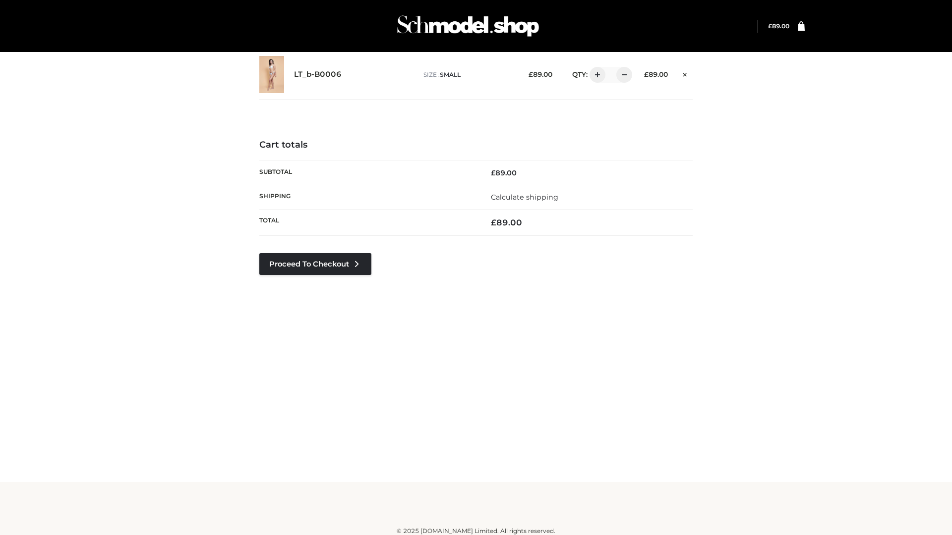  What do you see at coordinates (476, 145) in the screenshot?
I see `h4: Cart totals` at bounding box center [476, 145].